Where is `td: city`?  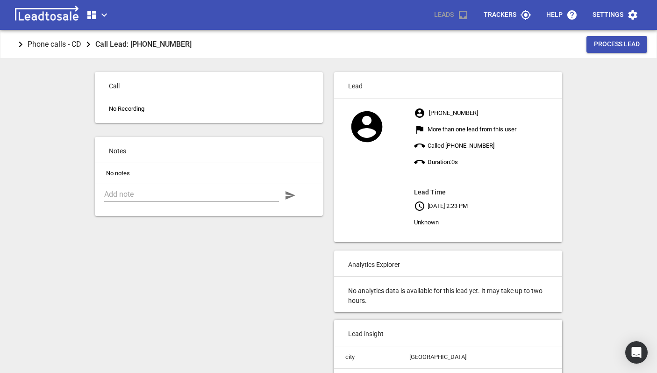 td: city is located at coordinates (366, 358).